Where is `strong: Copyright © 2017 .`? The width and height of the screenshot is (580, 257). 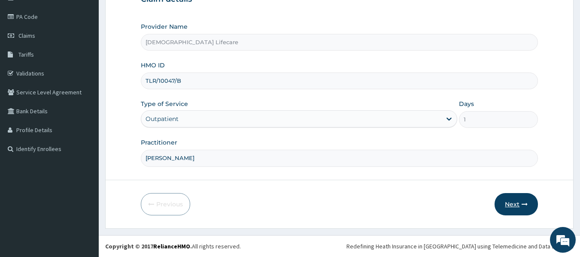 strong: Copyright © 2017 . is located at coordinates (148, 246).